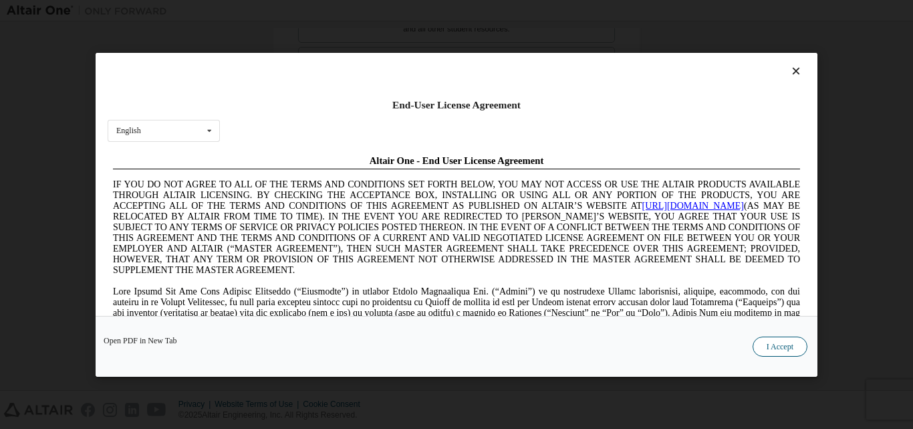 This screenshot has width=913, height=429. I want to click on span: Altair One - End User License Agreement, so click(349, 11).